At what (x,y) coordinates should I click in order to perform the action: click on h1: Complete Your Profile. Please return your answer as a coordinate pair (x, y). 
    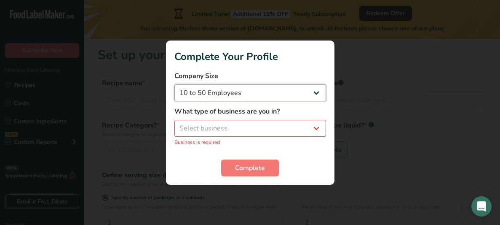
    Looking at the image, I should click on (250, 56).